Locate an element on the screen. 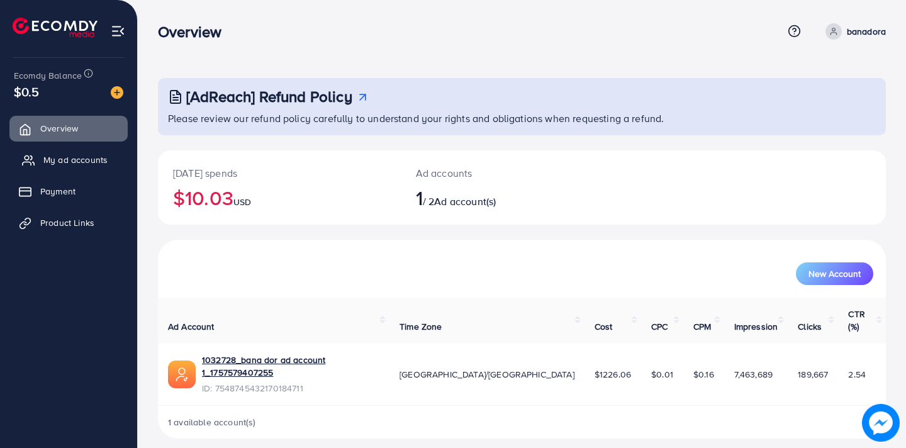 The width and height of the screenshot is (906, 448). span: 1 available account(s) is located at coordinates (212, 422).